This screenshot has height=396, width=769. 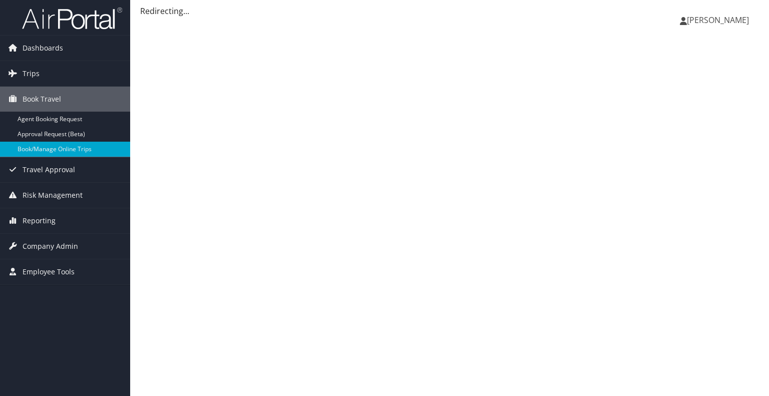 I want to click on span: Travel Approval, so click(x=49, y=170).